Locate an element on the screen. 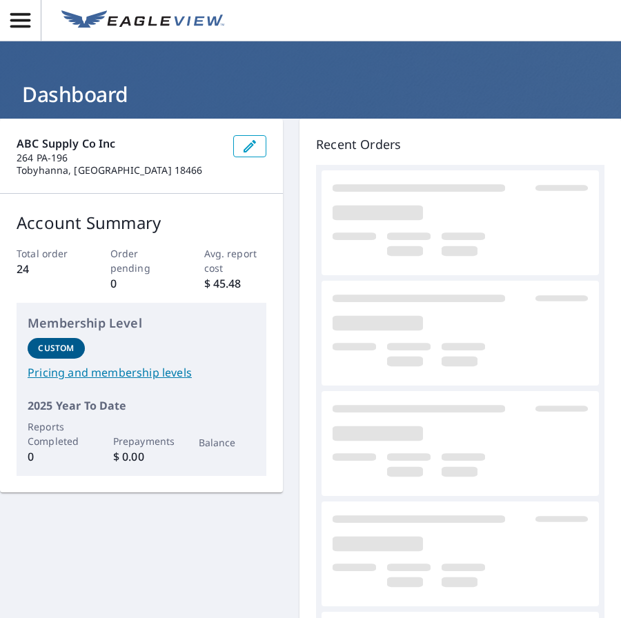  h1: Dashboard is located at coordinates (310, 94).